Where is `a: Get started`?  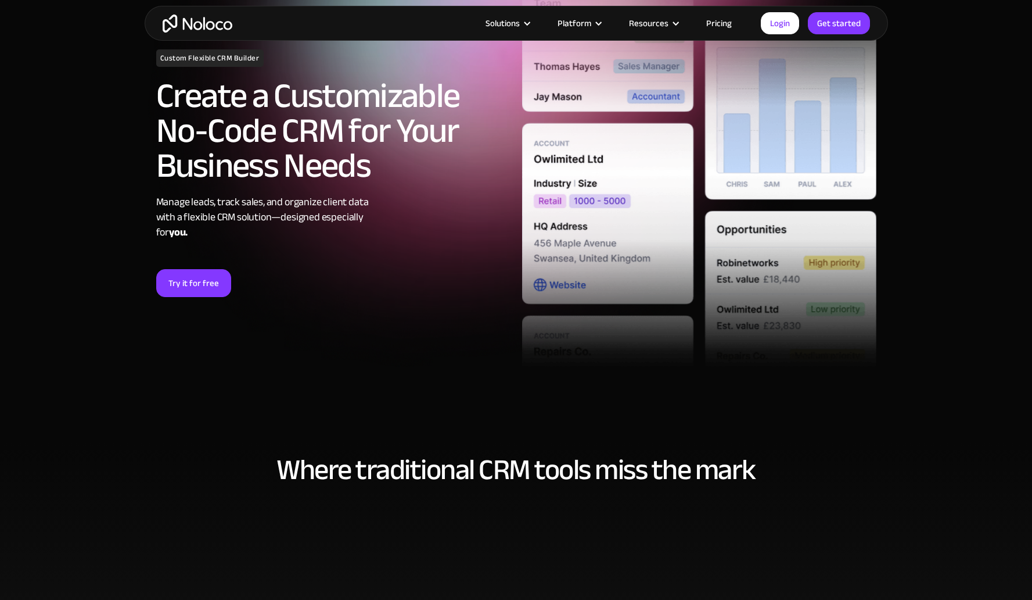
a: Get started is located at coordinates (839, 23).